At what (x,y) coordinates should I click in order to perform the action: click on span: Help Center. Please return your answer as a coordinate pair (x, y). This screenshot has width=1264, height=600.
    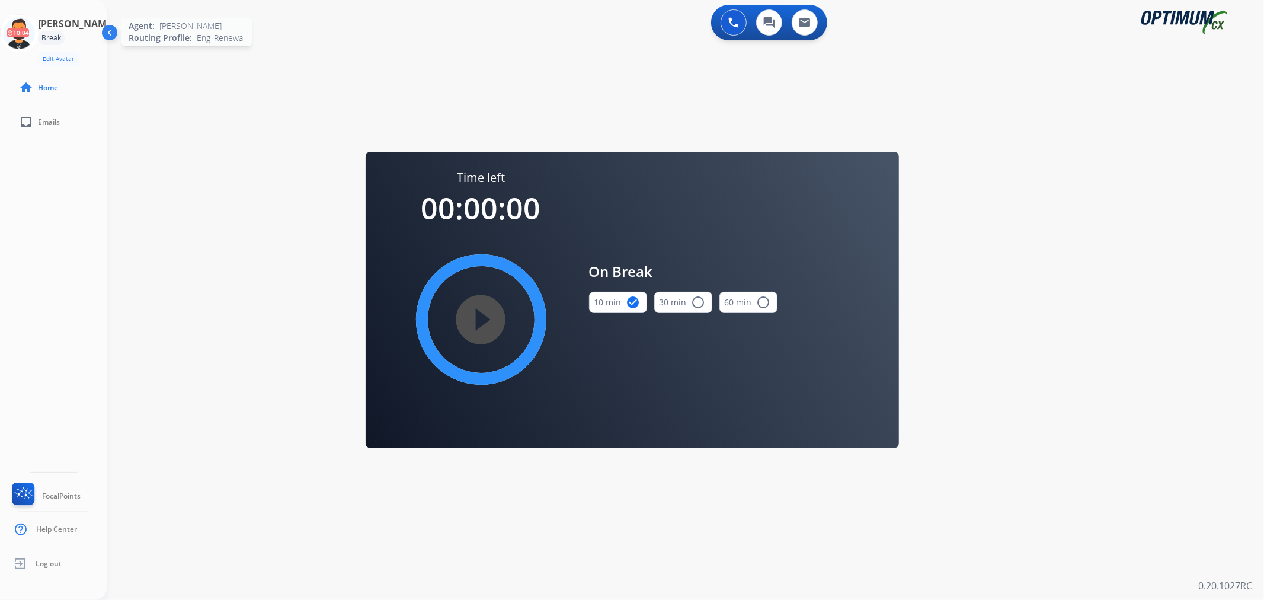
    Looking at the image, I should click on (56, 529).